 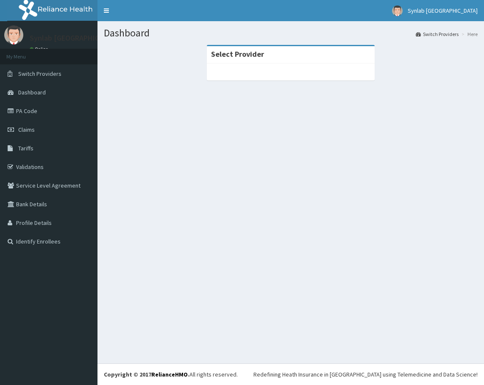 I want to click on a: Switch Providers, so click(x=437, y=34).